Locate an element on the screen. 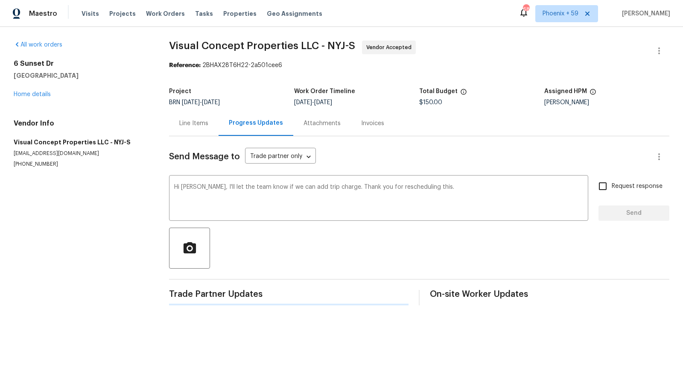  span: BRN is located at coordinates (194, 102).